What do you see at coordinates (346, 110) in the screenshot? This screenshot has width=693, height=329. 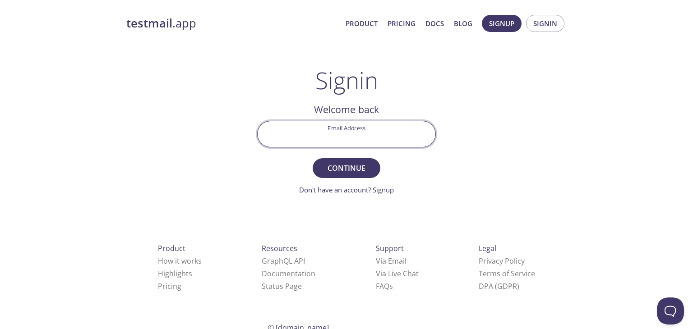 I see `h2: Welcome back` at bounding box center [346, 110].